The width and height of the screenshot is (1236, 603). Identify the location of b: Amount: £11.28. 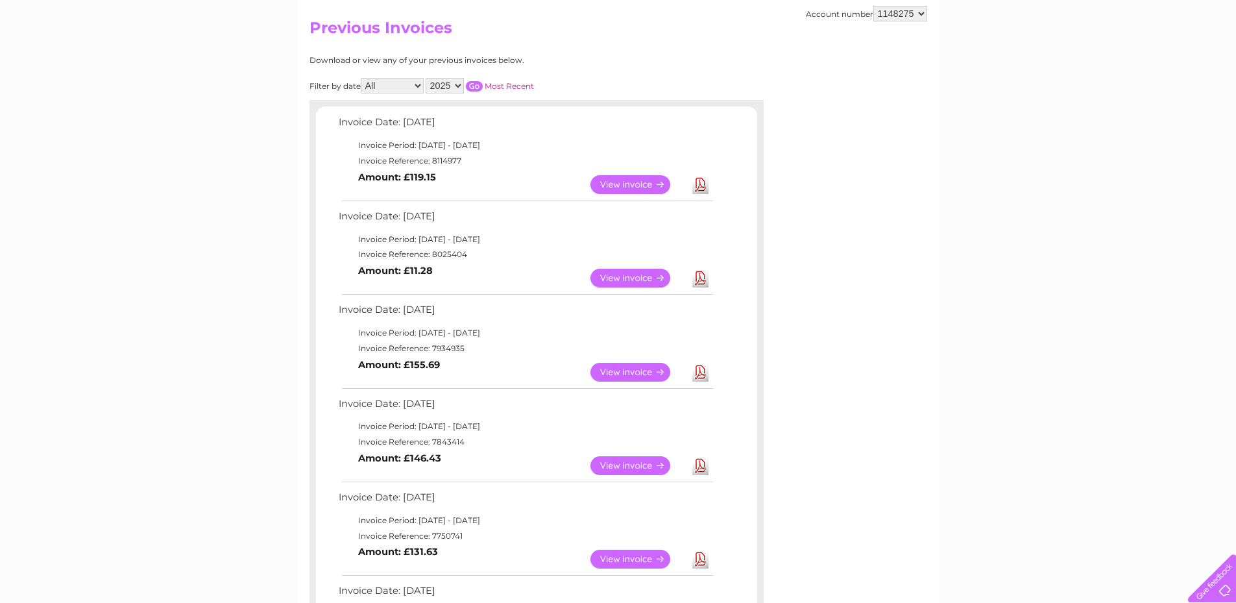
(395, 271).